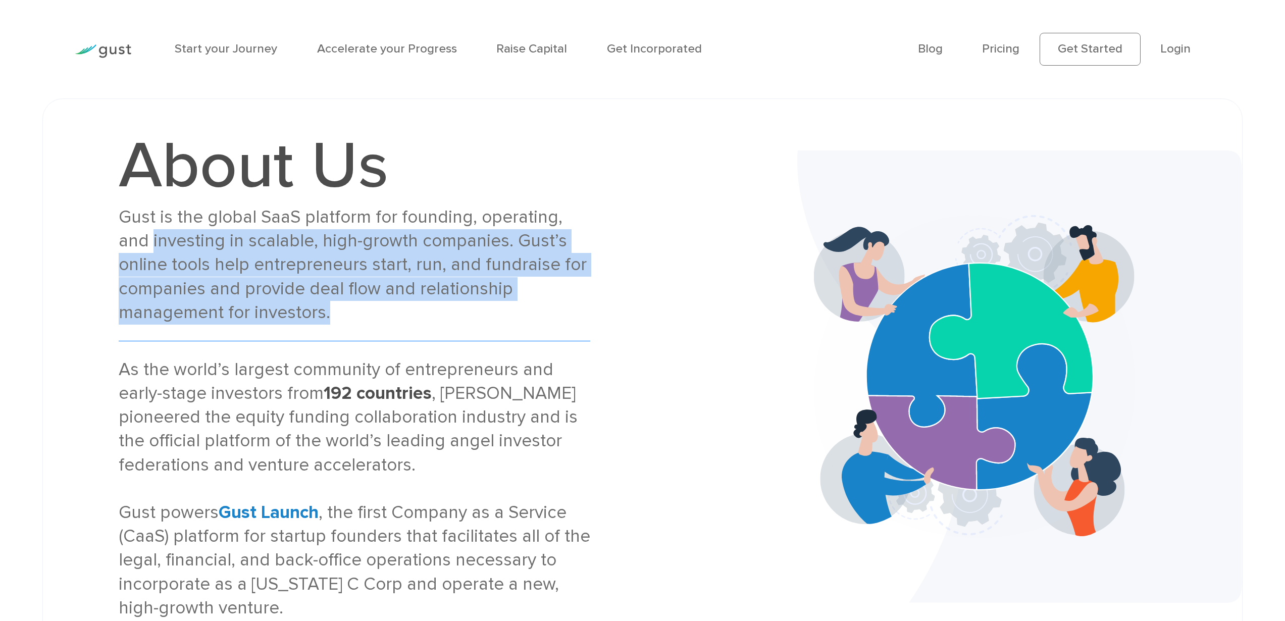 The width and height of the screenshot is (1285, 621). I want to click on a: Get Incorporated, so click(654, 48).